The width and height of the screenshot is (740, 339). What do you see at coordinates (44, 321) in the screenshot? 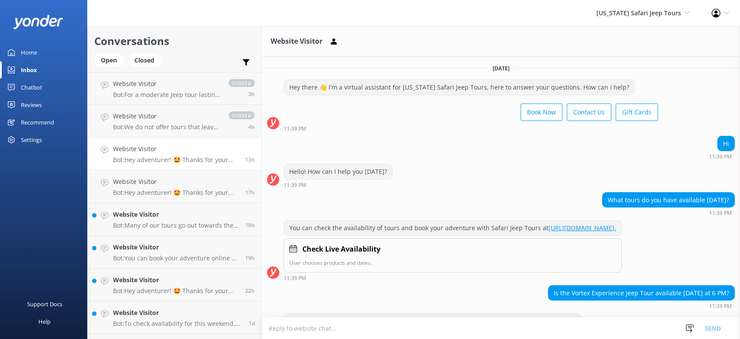
I see `div: Help` at bounding box center [44, 321].